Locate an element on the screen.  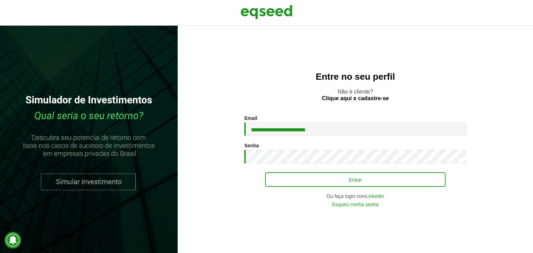
div: Ou faça login com is located at coordinates (356, 197).